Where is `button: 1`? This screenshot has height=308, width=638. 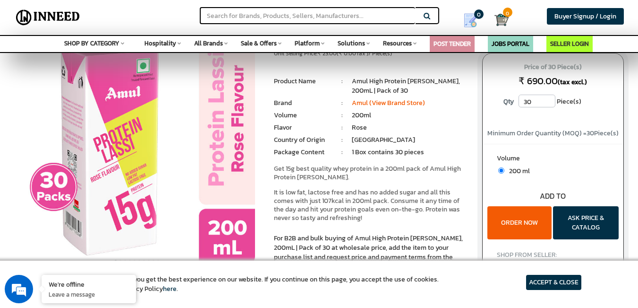
button: 1 is located at coordinates (116, 261).